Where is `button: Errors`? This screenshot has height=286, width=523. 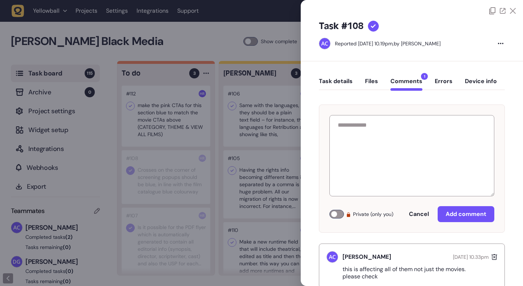
button: Errors is located at coordinates (443, 84).